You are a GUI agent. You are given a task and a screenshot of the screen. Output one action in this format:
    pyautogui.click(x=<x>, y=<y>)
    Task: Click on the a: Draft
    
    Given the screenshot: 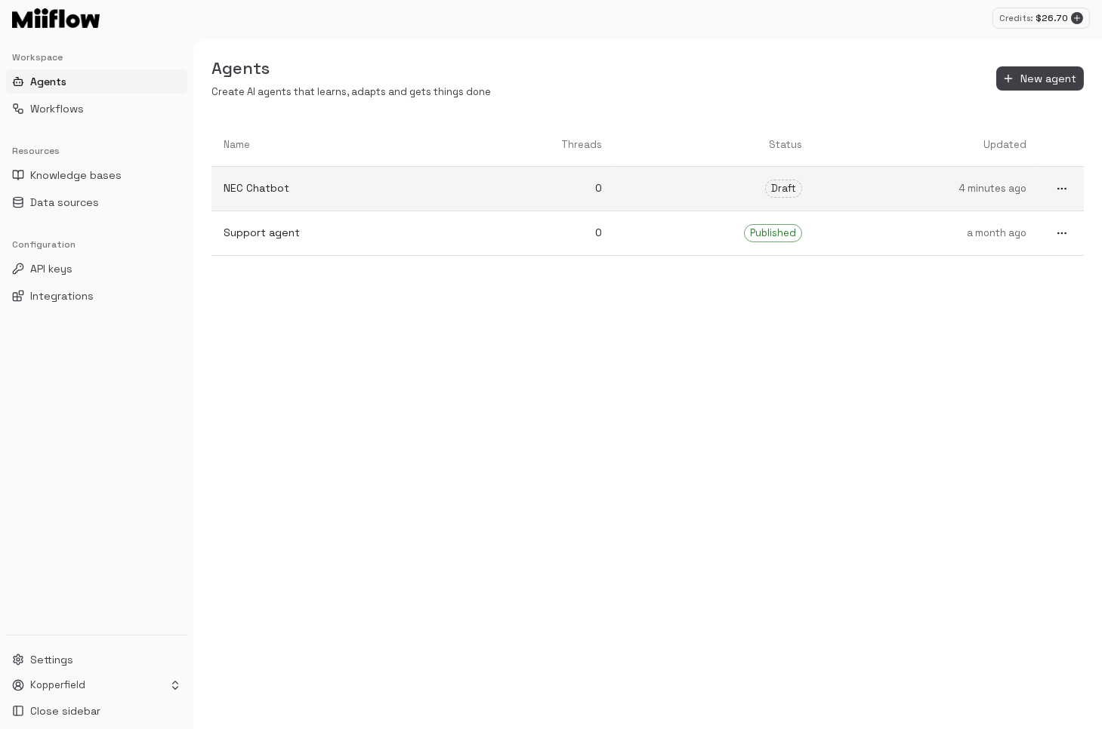 What is the action you would take?
    pyautogui.click(x=713, y=189)
    